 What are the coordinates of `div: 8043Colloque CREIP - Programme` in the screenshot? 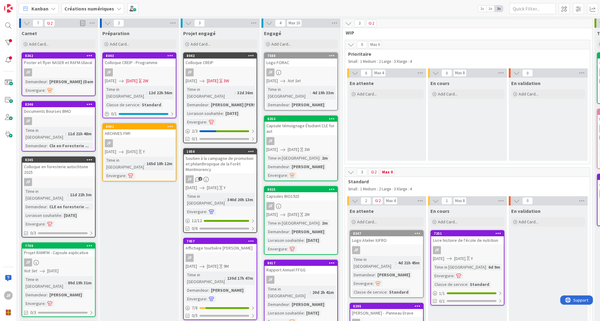 It's located at (139, 60).